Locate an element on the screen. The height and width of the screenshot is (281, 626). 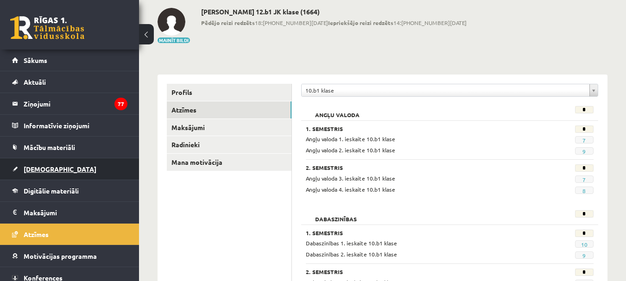
span: Mācību materiāli is located at coordinates (49, 147).